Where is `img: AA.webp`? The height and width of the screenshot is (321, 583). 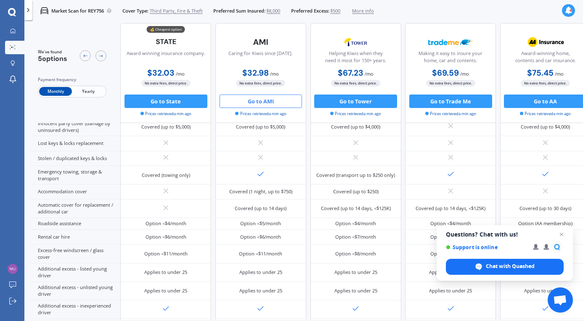 img: AA.webp is located at coordinates (545, 42).